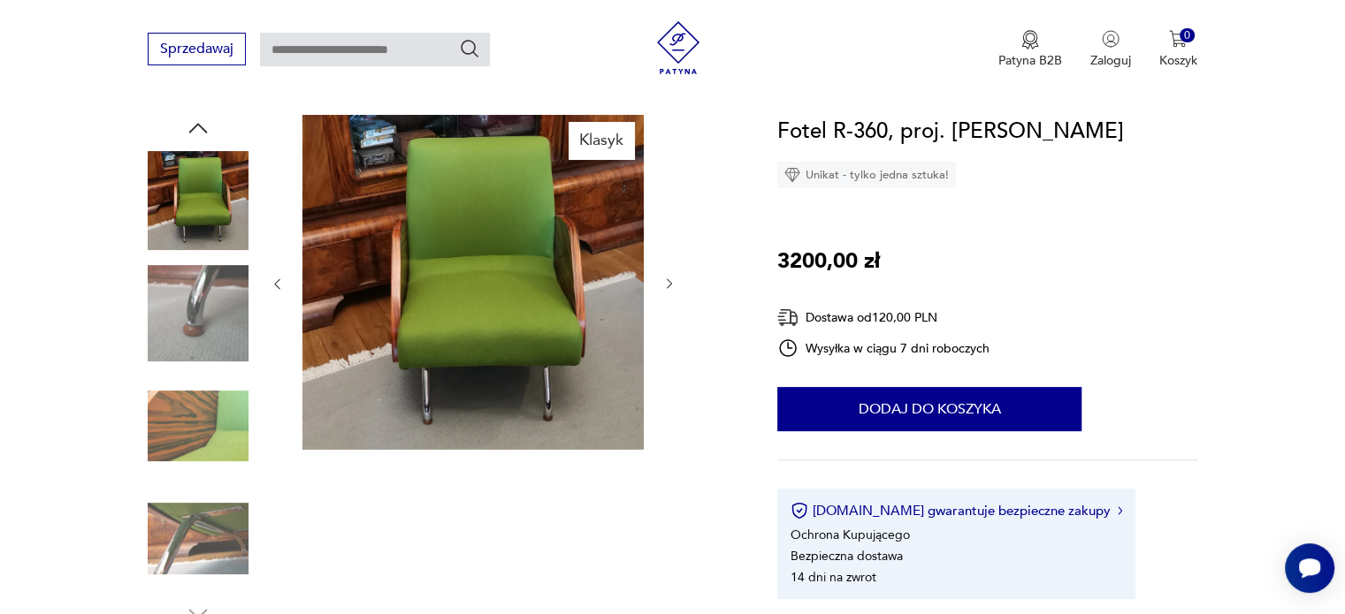 The image size is (1345, 614). I want to click on div: 0, so click(1186, 35).